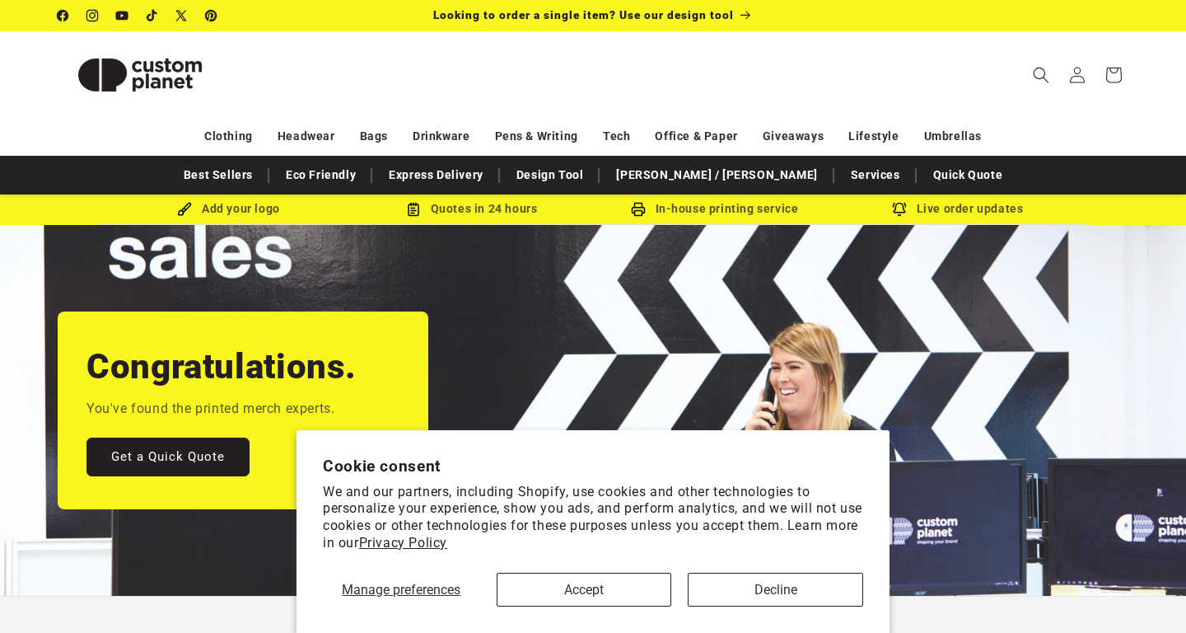  What do you see at coordinates (550, 175) in the screenshot?
I see `a: Design Tool` at bounding box center [550, 175].